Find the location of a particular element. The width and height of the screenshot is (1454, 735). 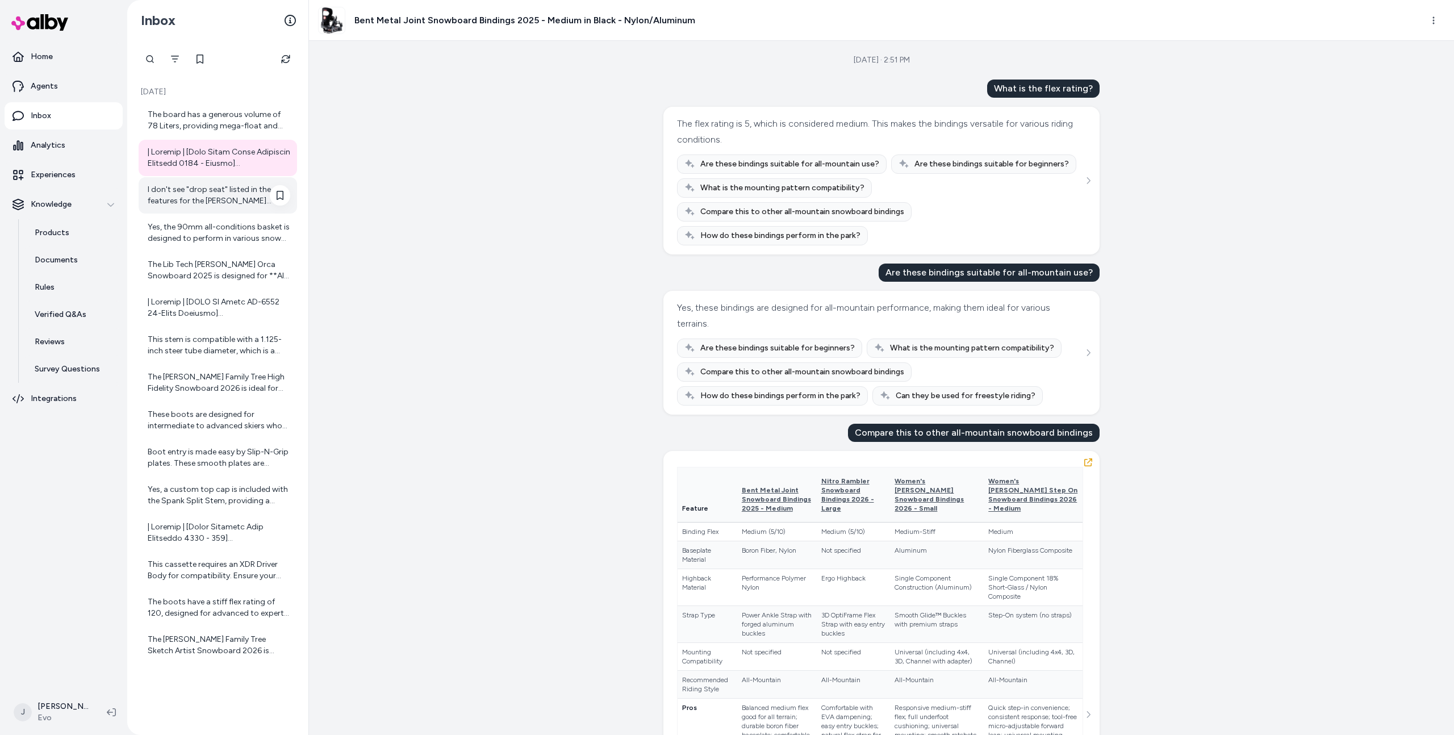

button: Filter is located at coordinates (175, 59).